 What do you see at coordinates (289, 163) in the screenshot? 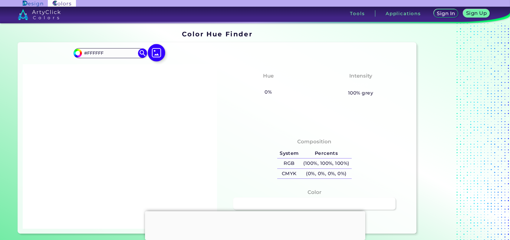
I see `h5: RGB` at bounding box center [289, 163].